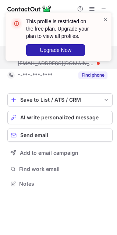 Image resolution: width=117 pixels, height=235 pixels. Describe the element at coordinates (60, 135) in the screenshot. I see `button: Send email` at that location.